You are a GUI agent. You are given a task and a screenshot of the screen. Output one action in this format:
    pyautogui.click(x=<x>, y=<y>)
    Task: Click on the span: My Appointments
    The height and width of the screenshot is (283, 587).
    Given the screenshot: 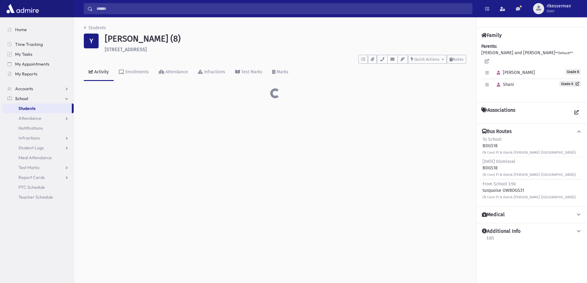 What is the action you would take?
    pyautogui.click(x=32, y=64)
    